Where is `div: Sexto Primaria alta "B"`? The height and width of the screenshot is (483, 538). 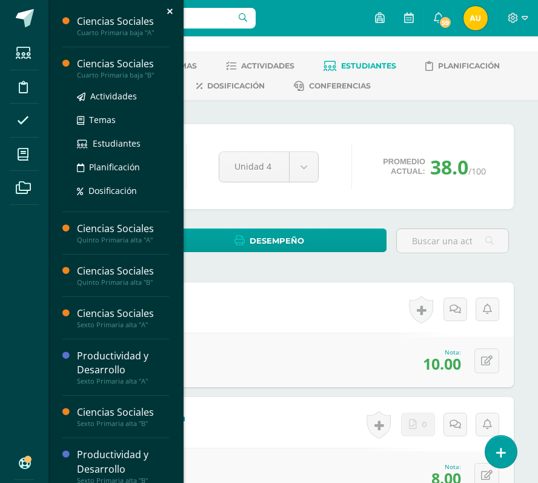
div: Sexto Primaria alta "B" is located at coordinates (123, 423).